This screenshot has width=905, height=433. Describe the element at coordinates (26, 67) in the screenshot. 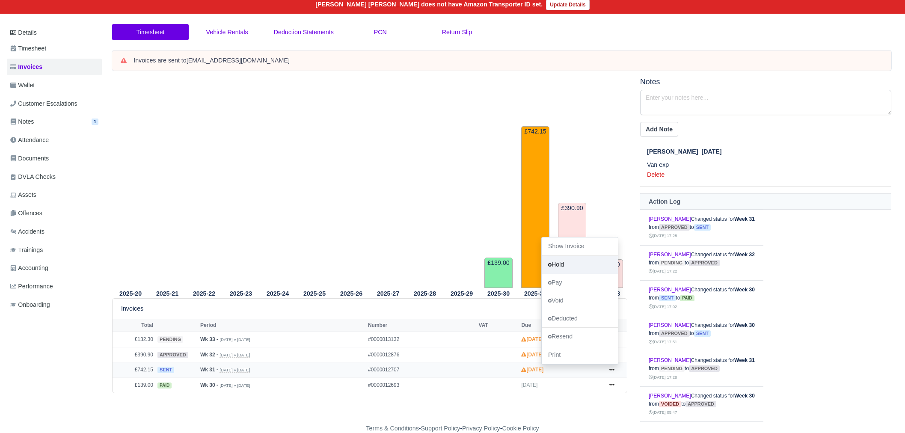

I see `span: Invoices` at that location.